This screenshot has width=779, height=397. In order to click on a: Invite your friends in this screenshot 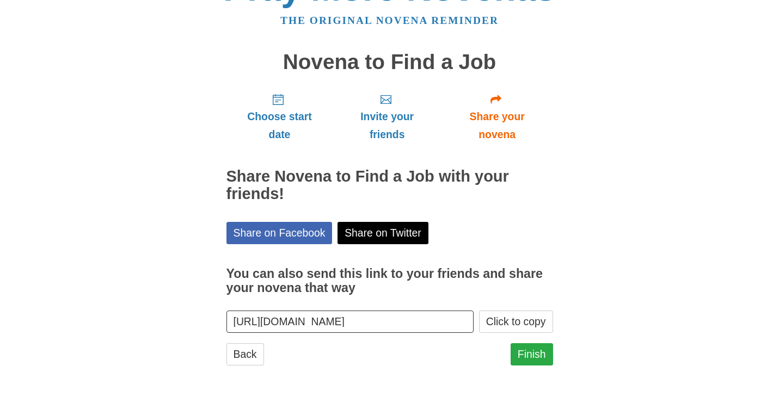, I will do `click(386, 116)`.